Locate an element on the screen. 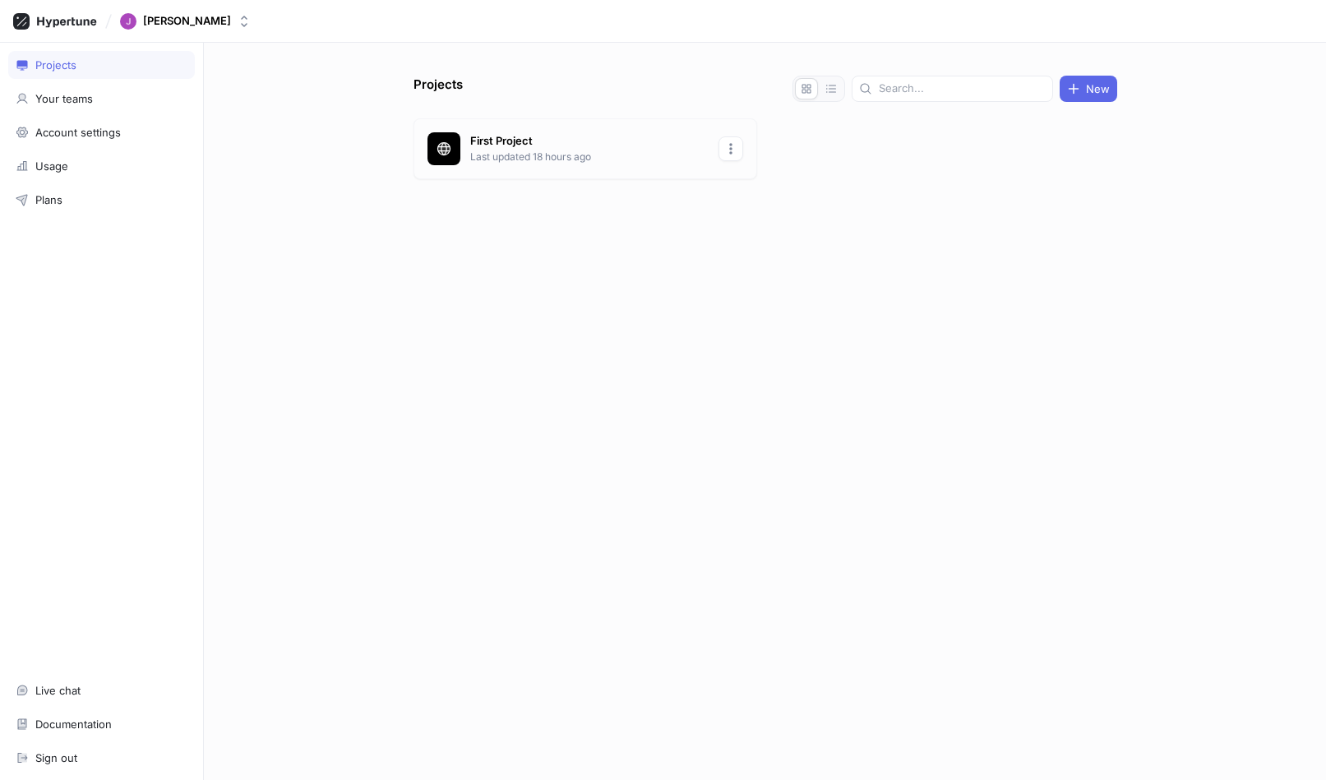 Image resolution: width=1326 pixels, height=780 pixels. span: New is located at coordinates (1098, 89).